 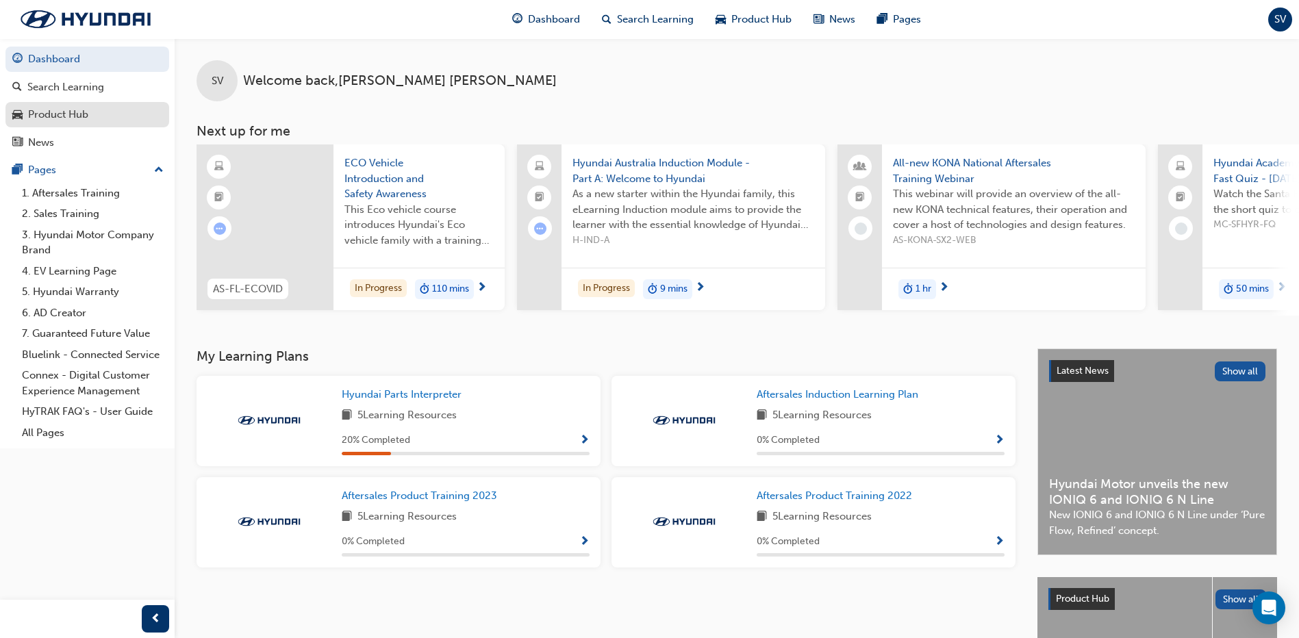 I want to click on a: 6. AD Creator, so click(x=92, y=313).